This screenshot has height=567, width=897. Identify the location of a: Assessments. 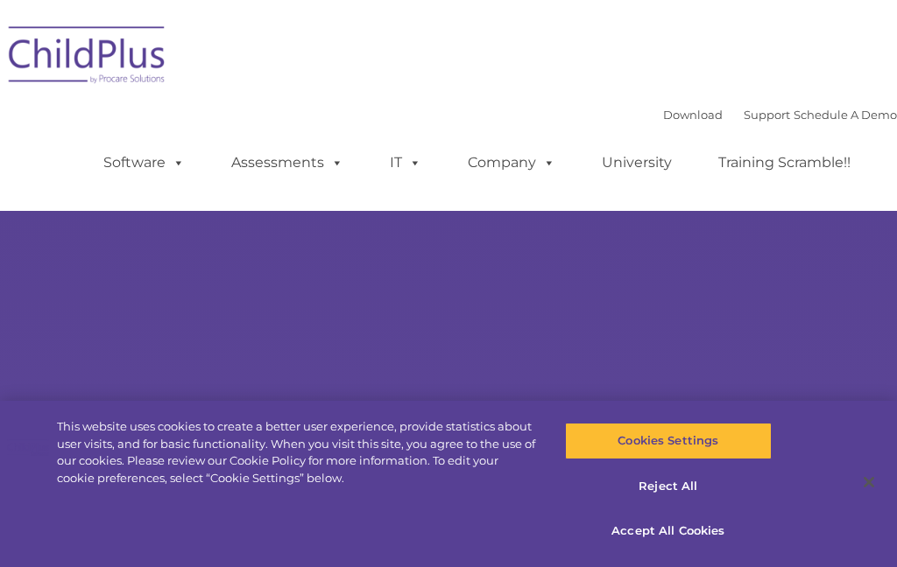
(287, 163).